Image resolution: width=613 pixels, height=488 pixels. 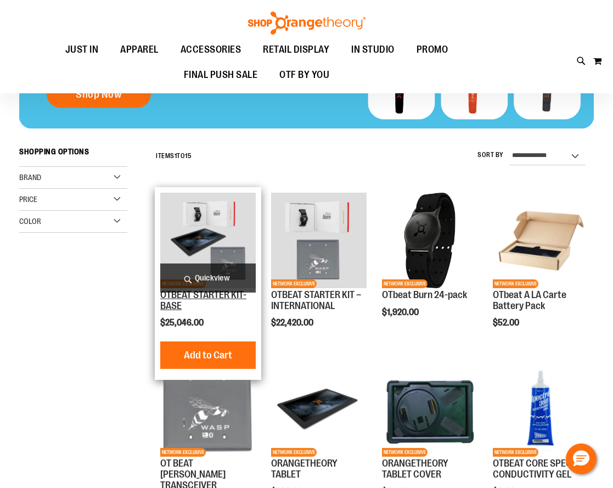 I want to click on a: Product image for OT BEAT POE TRANSCEIVERNETWORK EXCLUSIVE, so click(x=208, y=409).